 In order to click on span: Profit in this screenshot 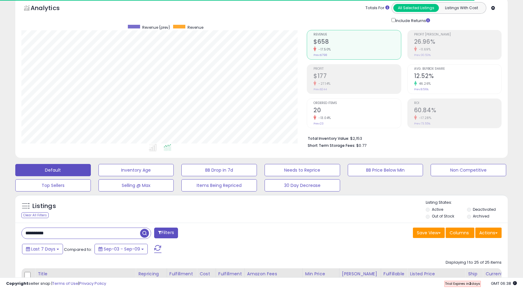, I will do `click(357, 69)`.